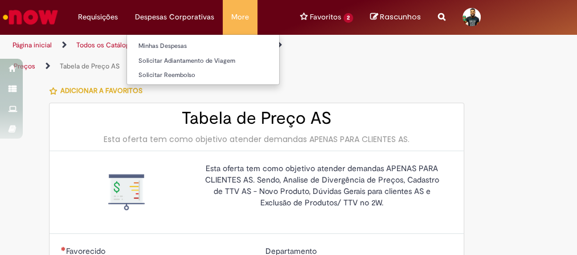  What do you see at coordinates (203, 75) in the screenshot?
I see `a: Solicitar Reembolso` at bounding box center [203, 75].